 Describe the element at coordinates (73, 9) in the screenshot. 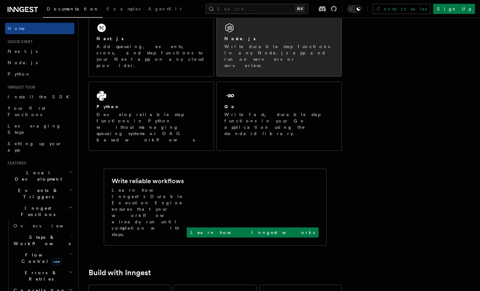

I see `span: Documentation` at that location.